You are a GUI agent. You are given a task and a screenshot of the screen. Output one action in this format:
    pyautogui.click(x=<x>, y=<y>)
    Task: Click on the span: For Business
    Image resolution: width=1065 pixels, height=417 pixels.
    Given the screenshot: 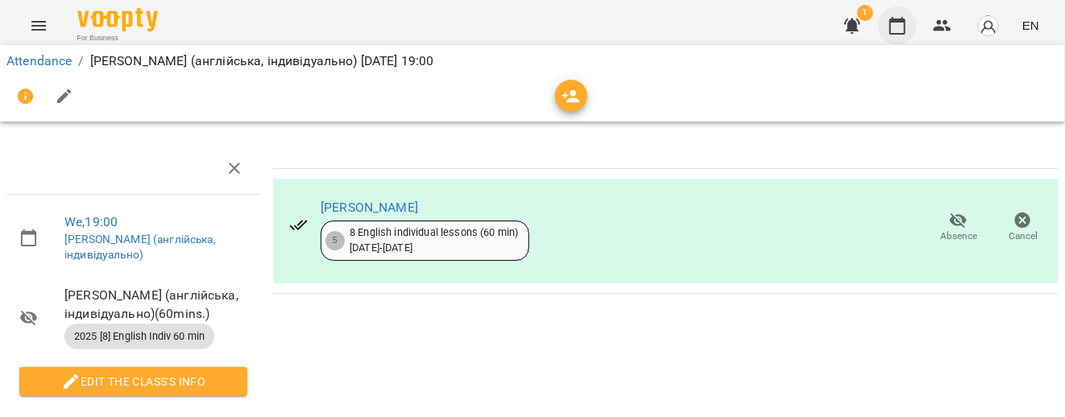 What is the action you would take?
    pyautogui.click(x=118, y=38)
    